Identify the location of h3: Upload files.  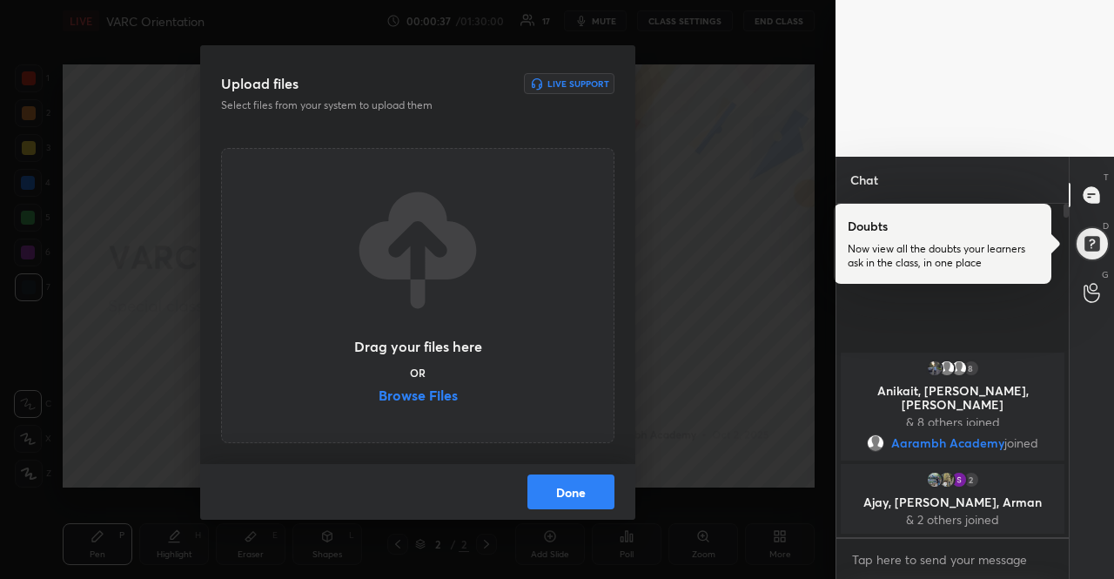
(259, 84).